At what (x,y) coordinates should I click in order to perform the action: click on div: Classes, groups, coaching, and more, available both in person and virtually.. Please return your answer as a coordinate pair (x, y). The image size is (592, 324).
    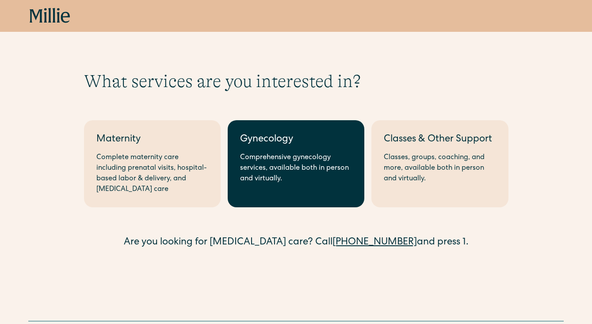
    Looking at the image, I should click on (440, 168).